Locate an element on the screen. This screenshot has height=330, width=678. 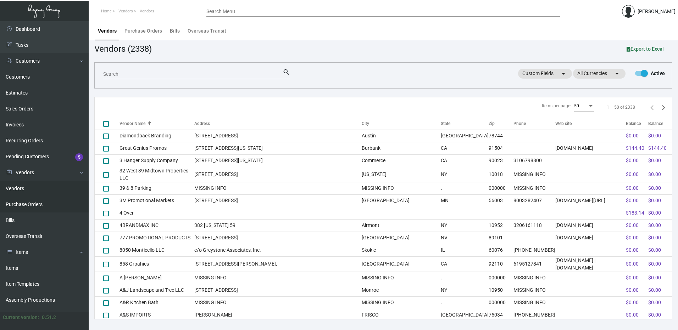
div: Balance is located at coordinates (655, 124).